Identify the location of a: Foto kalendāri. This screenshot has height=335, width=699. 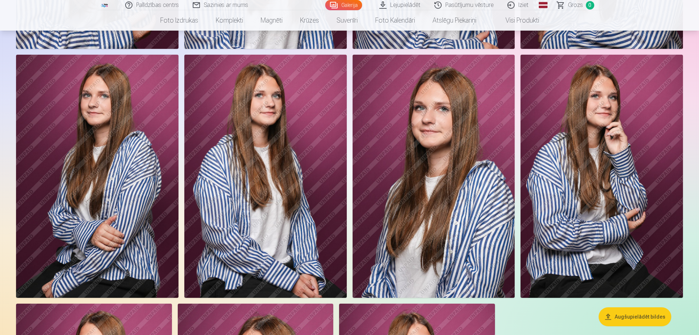
(395, 20).